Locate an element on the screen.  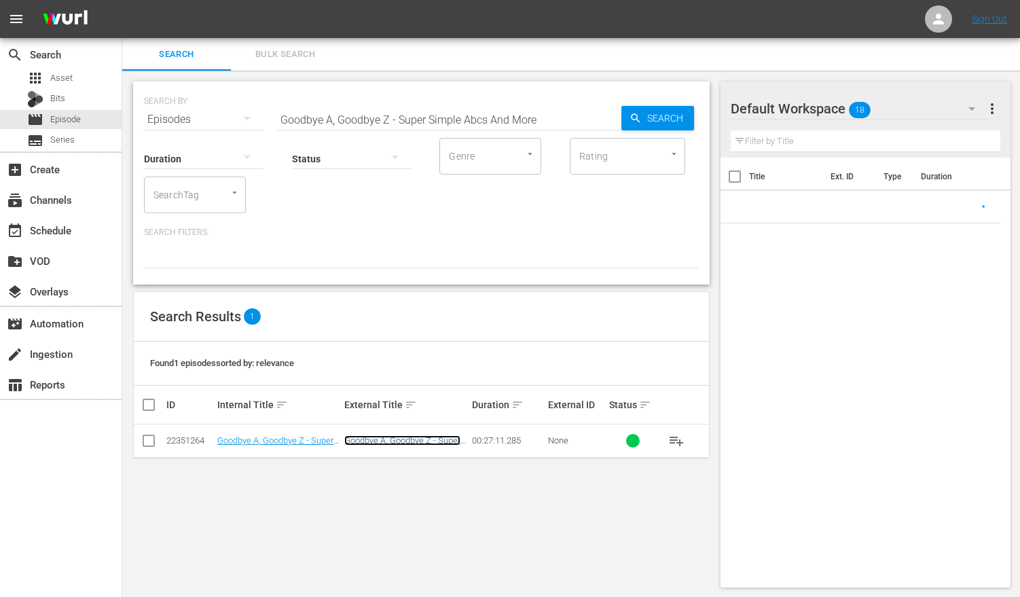
div: 22351264 is located at coordinates (189, 440).